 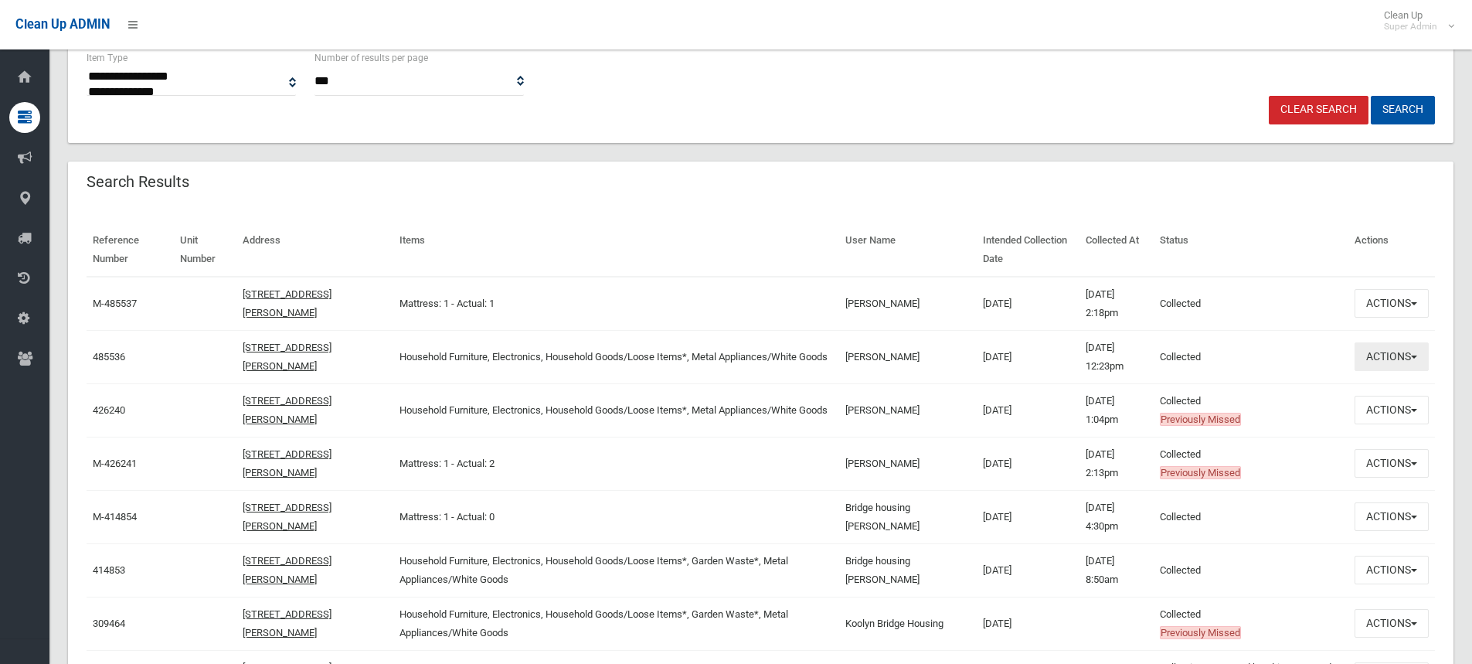 I want to click on td: Mattress: 1 - Actual: 1, so click(x=616, y=304).